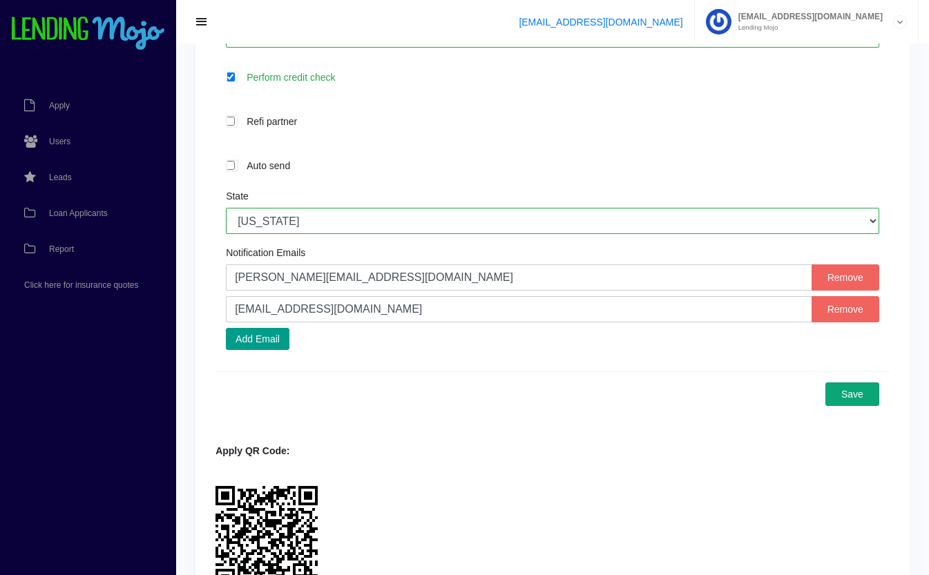 This screenshot has height=575, width=929. What do you see at coordinates (265, 253) in the screenshot?
I see `label: Notification Emails` at bounding box center [265, 253].